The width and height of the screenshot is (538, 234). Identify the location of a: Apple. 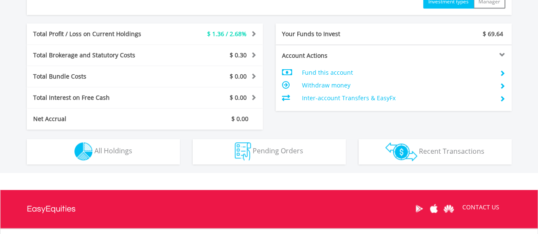
(434, 209).